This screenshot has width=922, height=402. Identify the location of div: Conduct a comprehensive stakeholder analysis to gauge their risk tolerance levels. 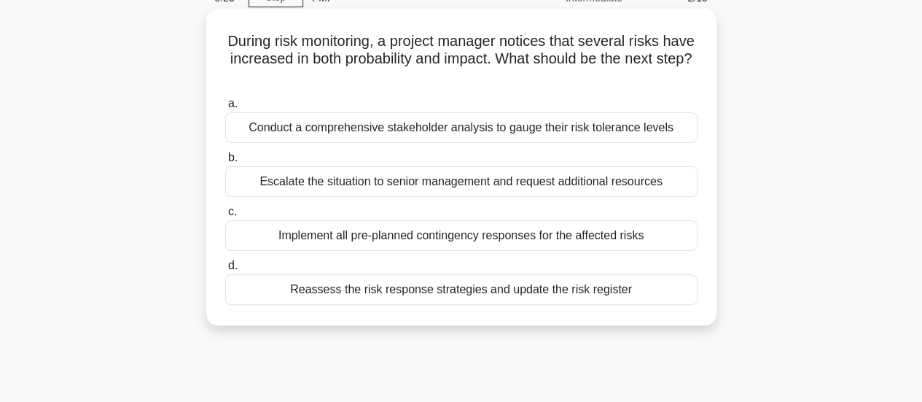
(461, 128).